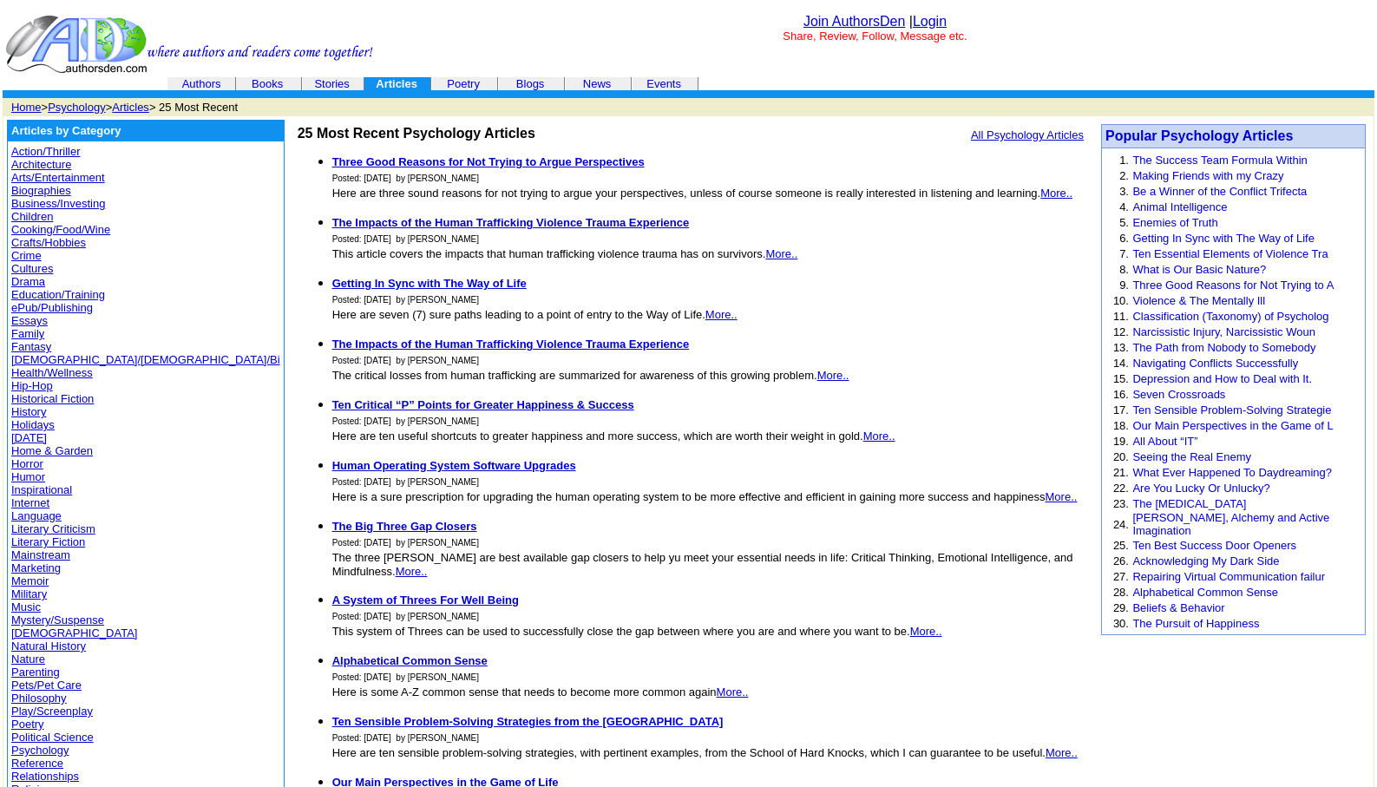  I want to click on a: Three Good Reasons for Not Trying to Argue Perspectives, so click(489, 161).